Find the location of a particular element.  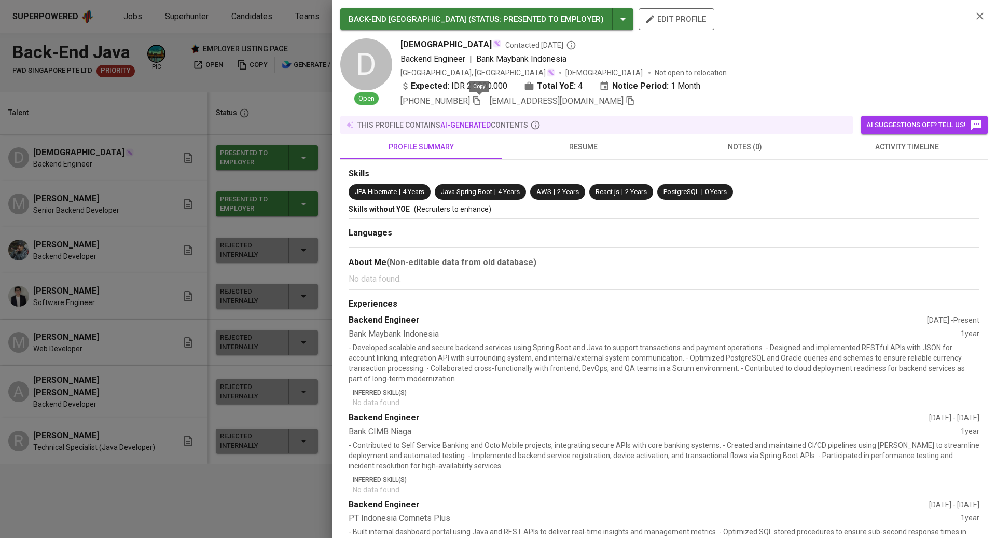

span: 4 is located at coordinates (580, 86).